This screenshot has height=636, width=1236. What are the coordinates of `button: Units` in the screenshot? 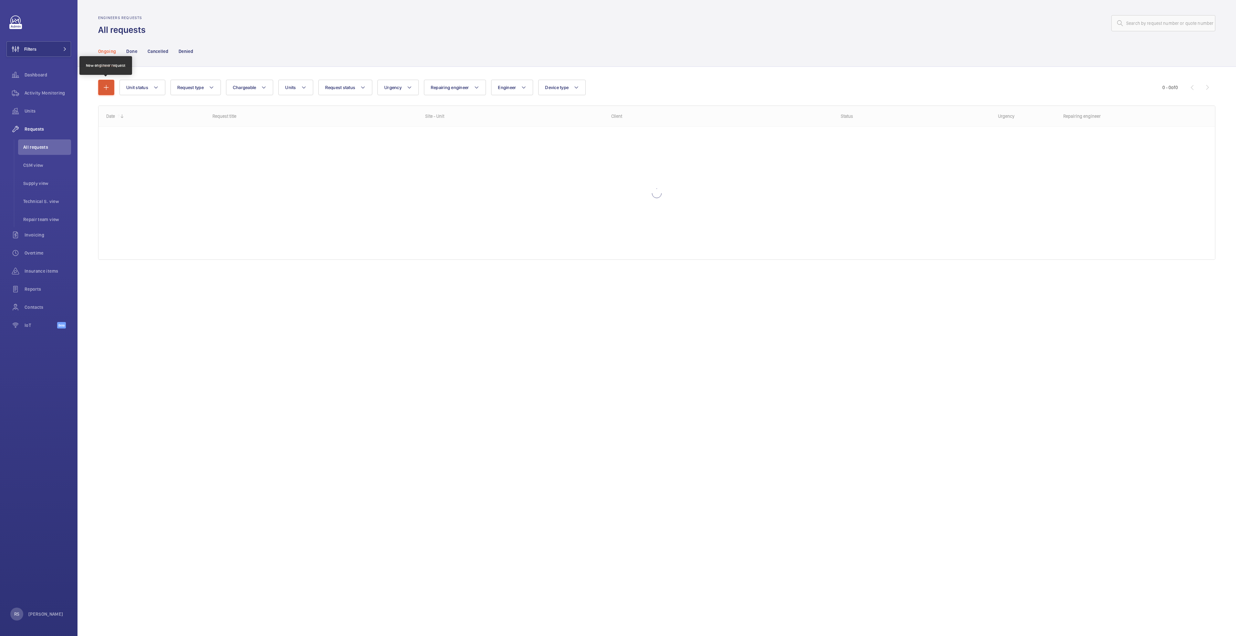 It's located at (295, 88).